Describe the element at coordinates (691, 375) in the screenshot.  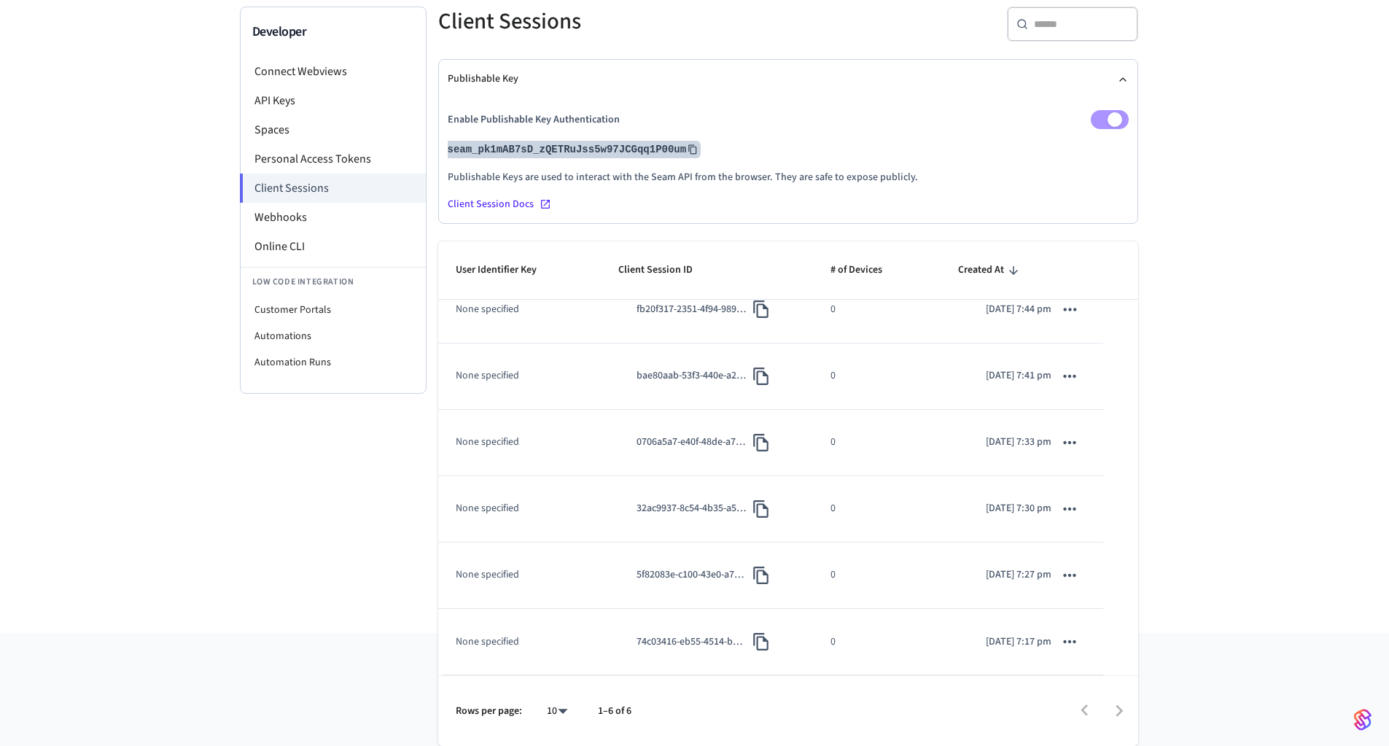
I see `p: bae80aab-53f3-440e-a244-6eb9100a9024` at that location.